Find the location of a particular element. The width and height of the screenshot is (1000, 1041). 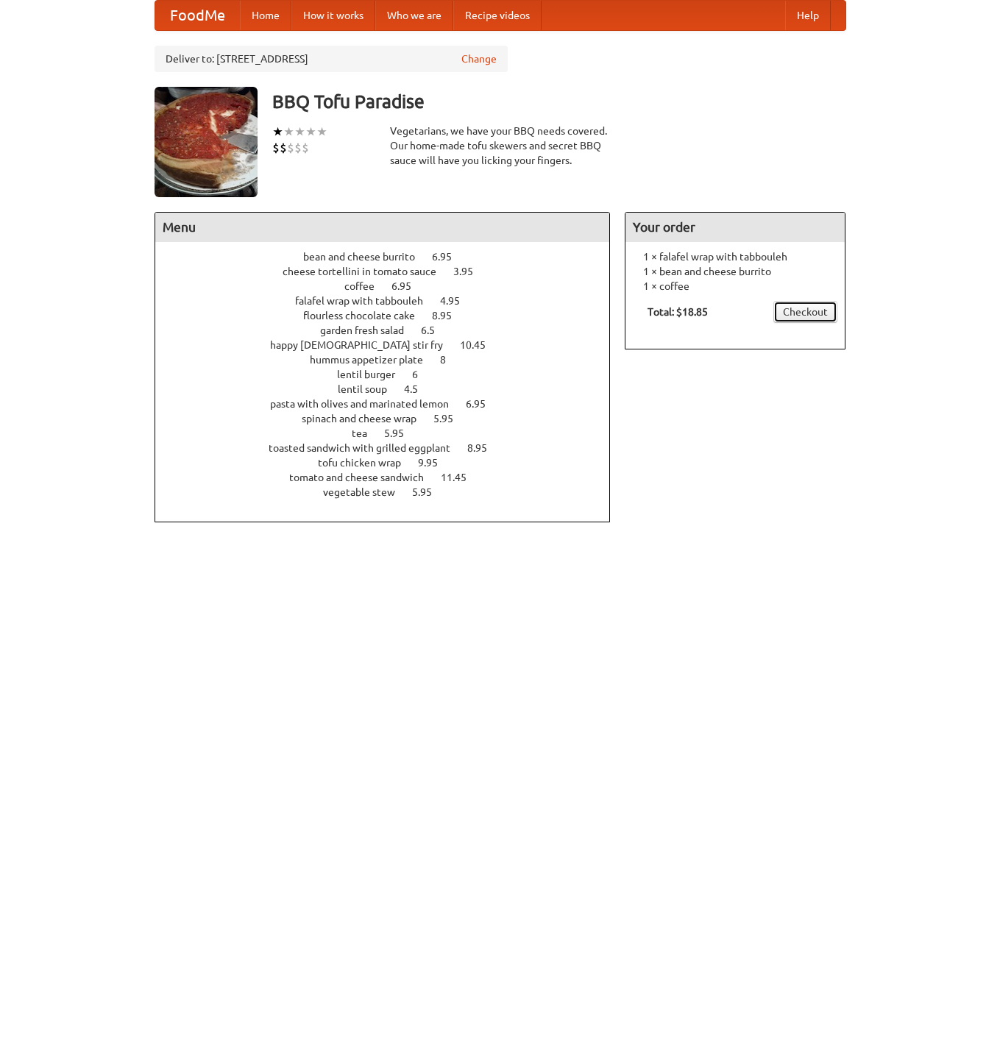

h4: Your order is located at coordinates (735, 227).